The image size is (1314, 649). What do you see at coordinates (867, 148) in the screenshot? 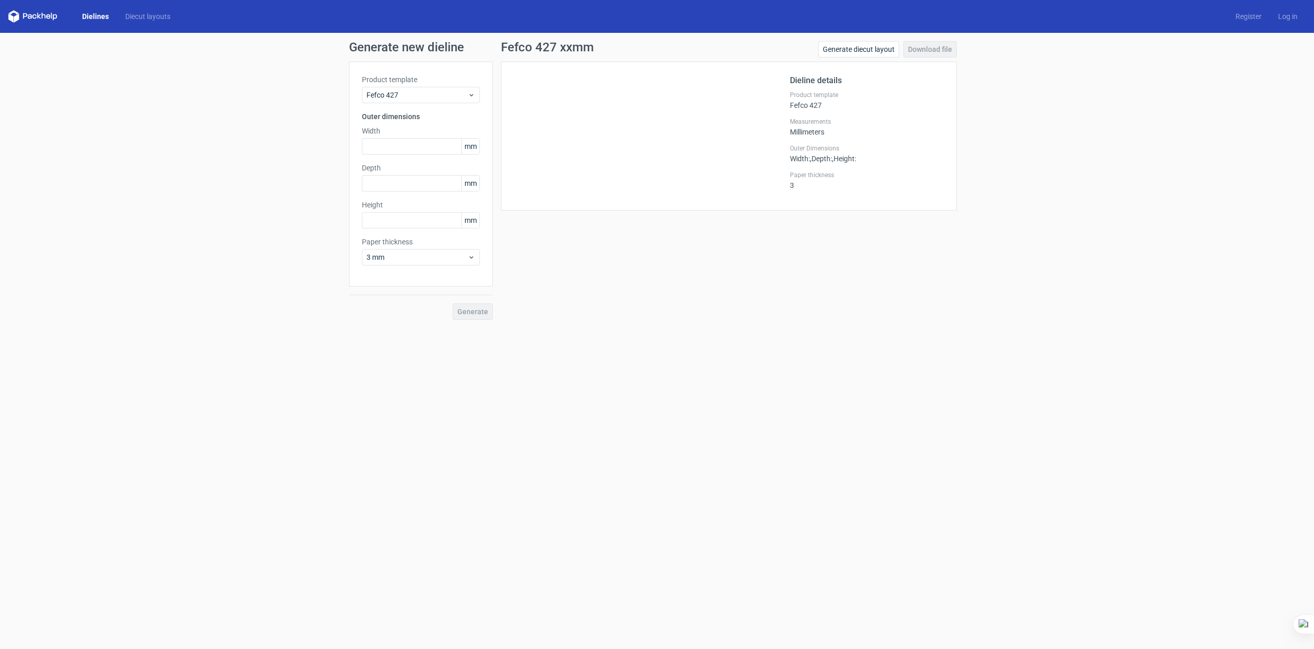
I see `label: Outer Dimensions` at bounding box center [867, 148].